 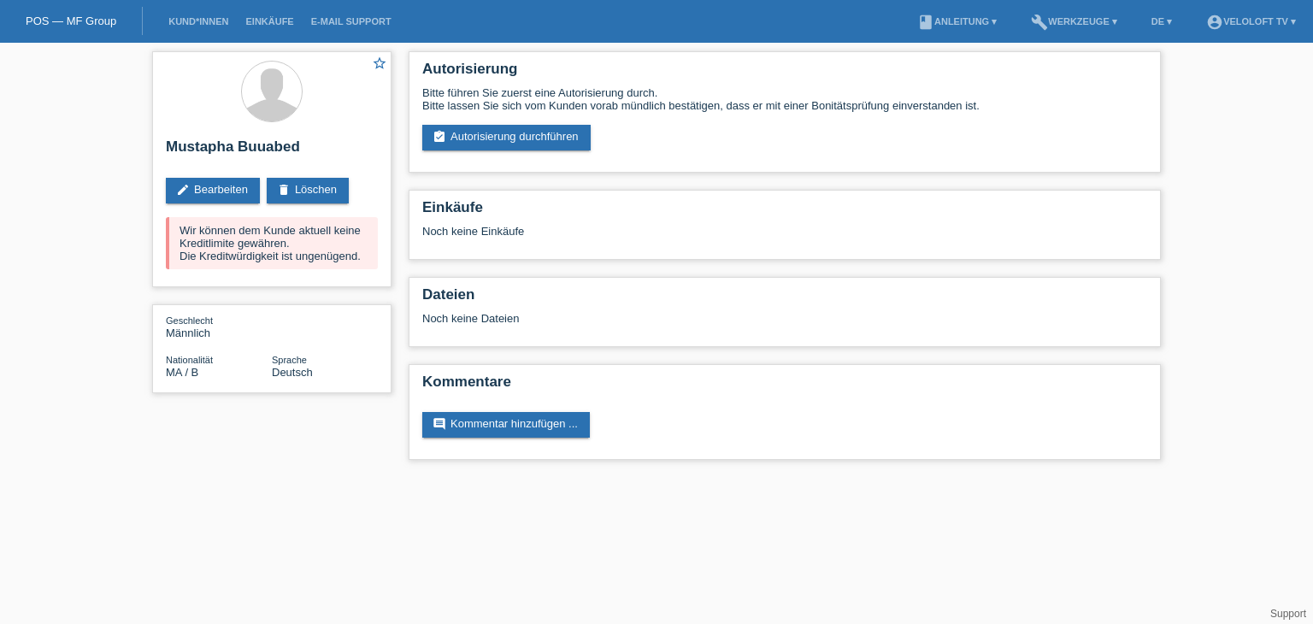 I want to click on a: bookAnleitung ▾, so click(x=956, y=21).